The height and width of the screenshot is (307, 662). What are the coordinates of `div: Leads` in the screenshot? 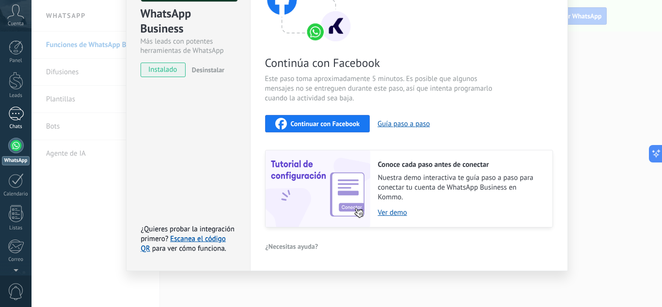 It's located at (16, 96).